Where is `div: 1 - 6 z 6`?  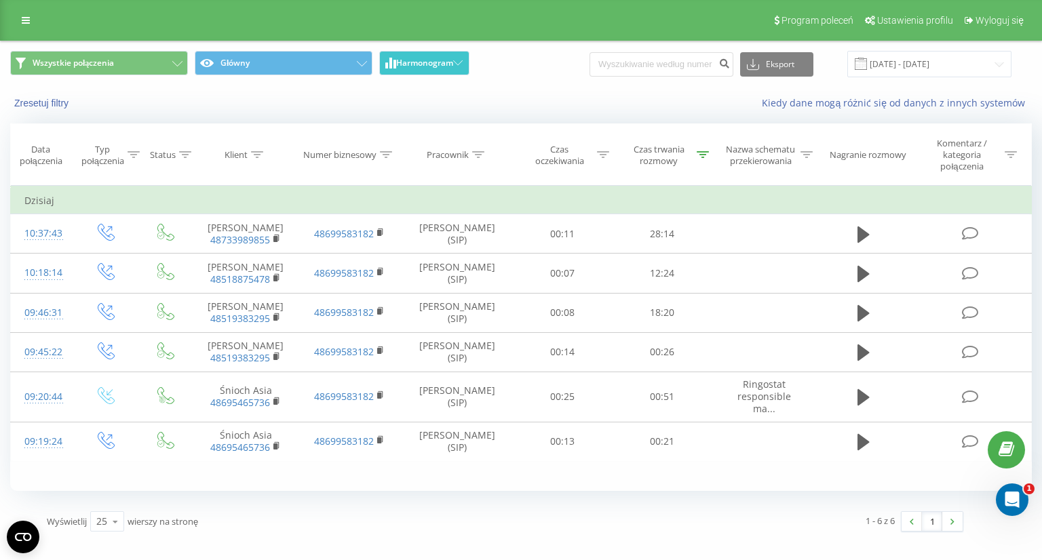 div: 1 - 6 z 6 is located at coordinates (879, 521).